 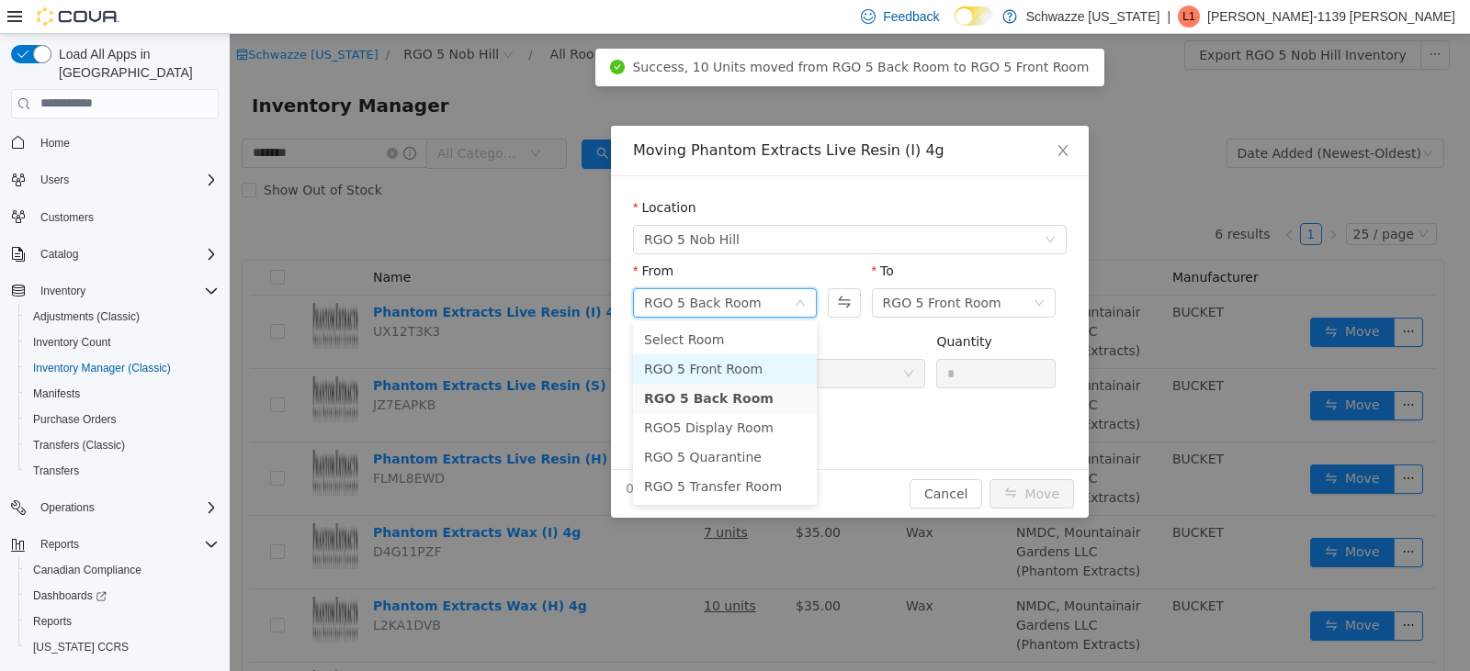 What do you see at coordinates (55, 143) in the screenshot?
I see `a: Home` at bounding box center [55, 143].